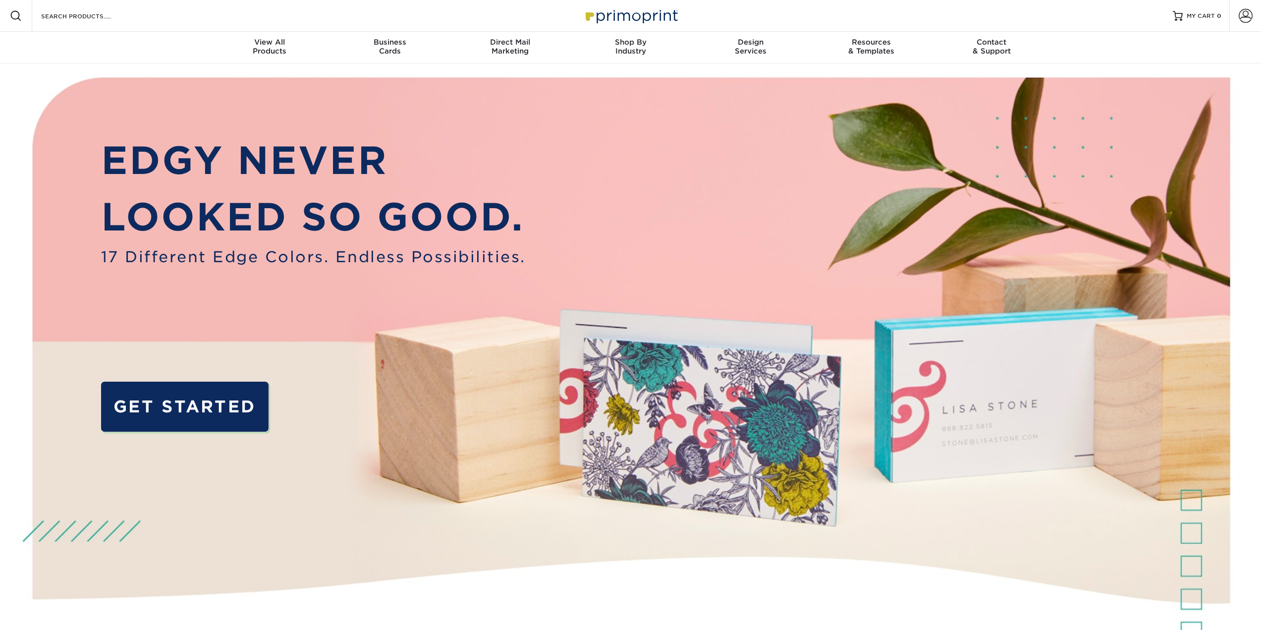 Image resolution: width=1261 pixels, height=630 pixels. Describe the element at coordinates (510, 48) in the screenshot. I see `a: Direct MailMarketing` at that location.